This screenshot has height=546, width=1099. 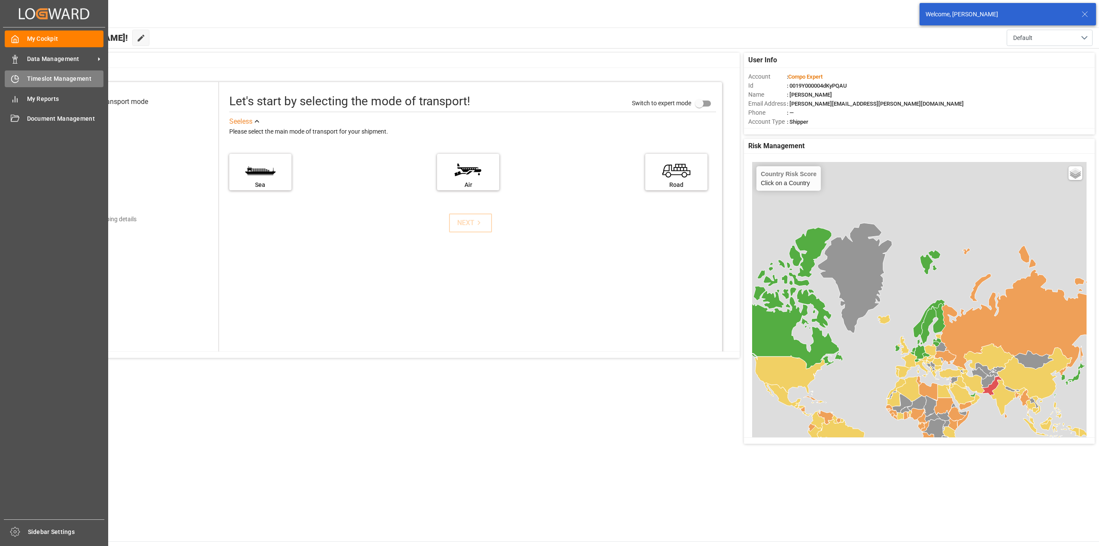 I want to click on span: My Cockpit, so click(x=65, y=39).